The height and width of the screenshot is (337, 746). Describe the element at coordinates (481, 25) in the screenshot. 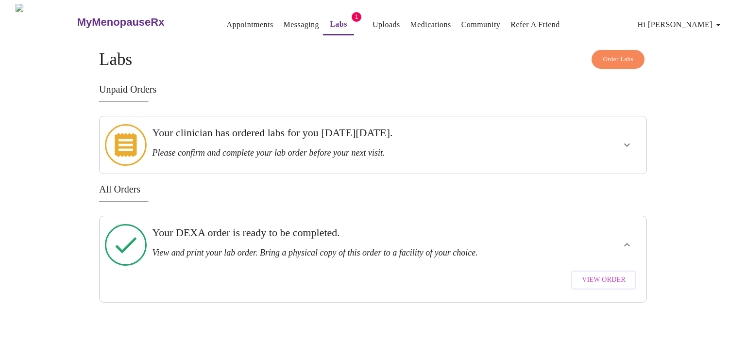

I see `button: Community` at that location.